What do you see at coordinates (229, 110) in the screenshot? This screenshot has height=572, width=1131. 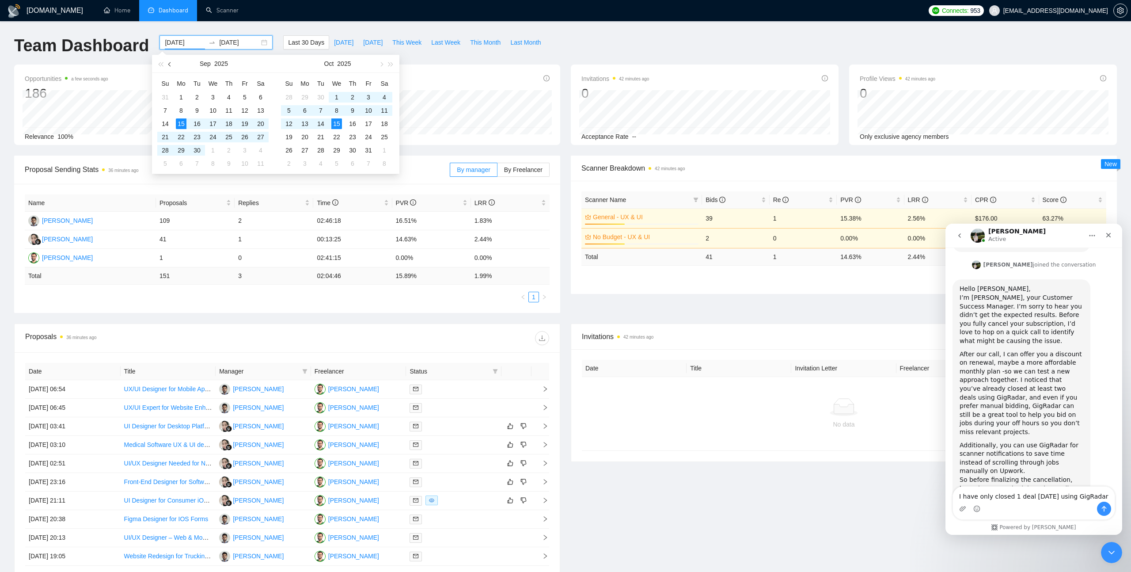 I see `div: 11` at bounding box center [229, 110].